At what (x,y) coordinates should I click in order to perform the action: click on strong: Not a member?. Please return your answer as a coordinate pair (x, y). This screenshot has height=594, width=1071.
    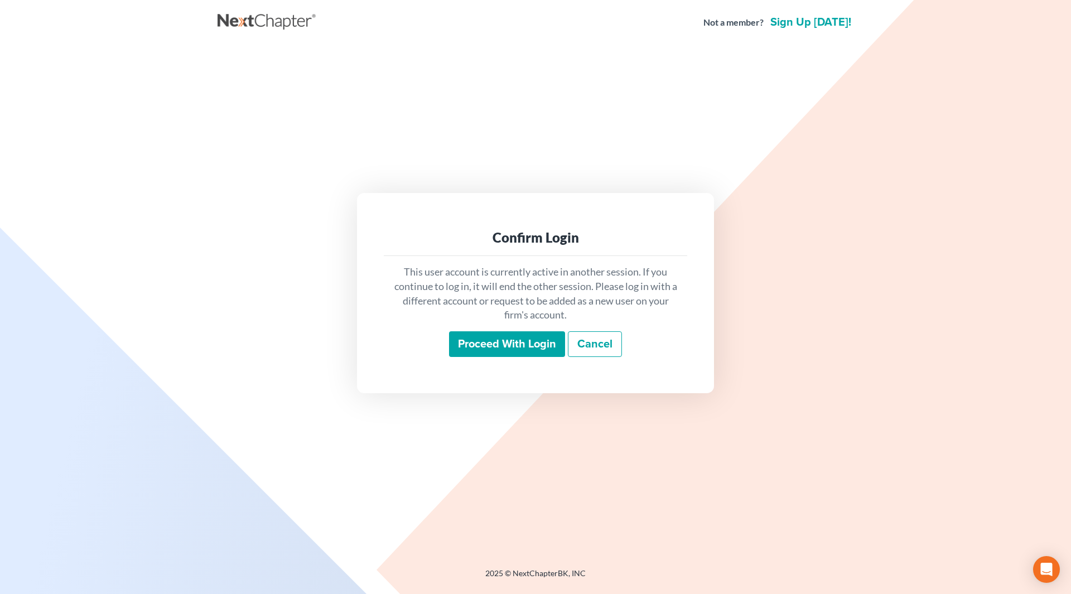
    Looking at the image, I should click on (733, 22).